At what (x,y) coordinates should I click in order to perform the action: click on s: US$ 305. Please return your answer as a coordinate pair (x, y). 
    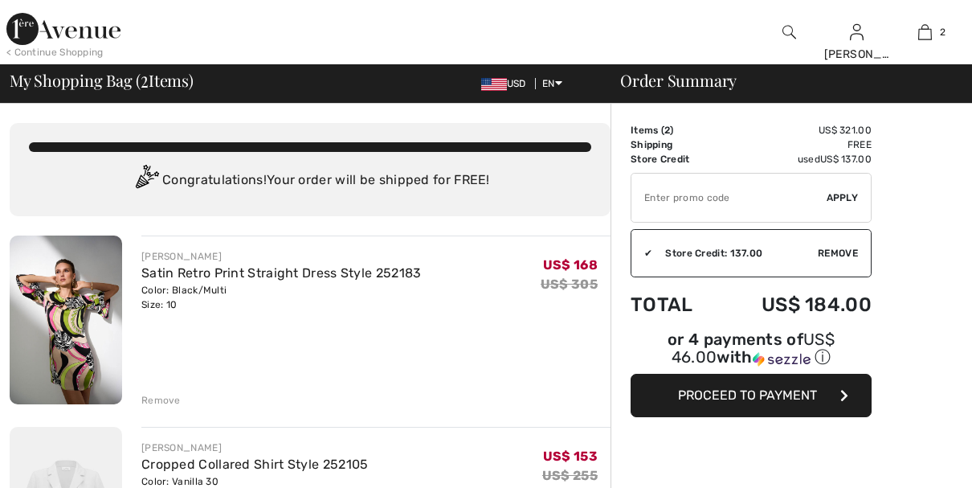
    Looking at the image, I should click on (569, 284).